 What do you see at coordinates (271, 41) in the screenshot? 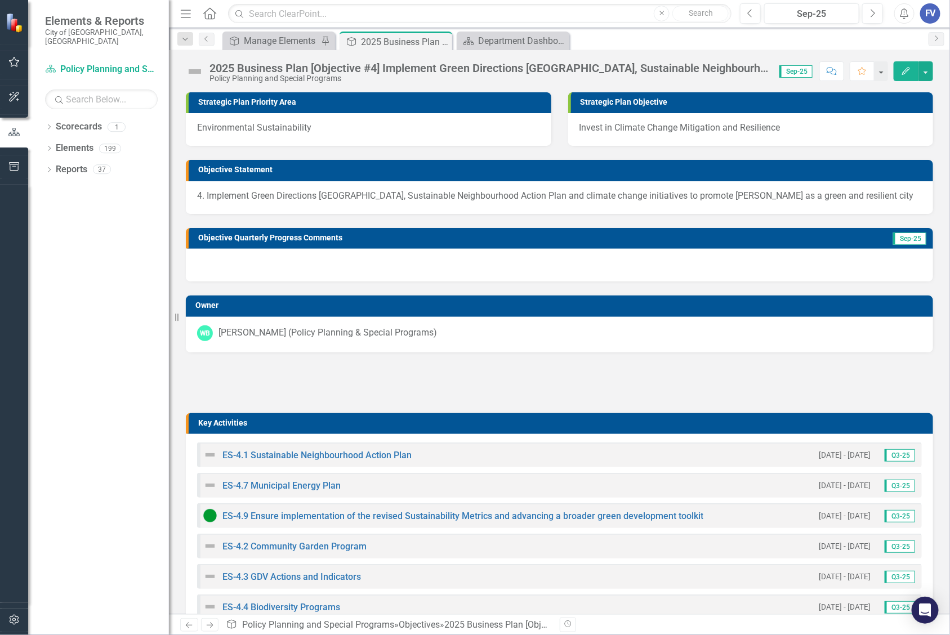
I see `a: Manage Elements` at bounding box center [271, 41].